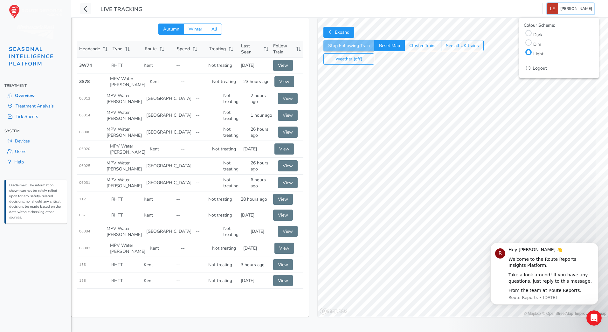  Describe the element at coordinates (171, 29) in the screenshot. I see `span: Autumn` at that location.